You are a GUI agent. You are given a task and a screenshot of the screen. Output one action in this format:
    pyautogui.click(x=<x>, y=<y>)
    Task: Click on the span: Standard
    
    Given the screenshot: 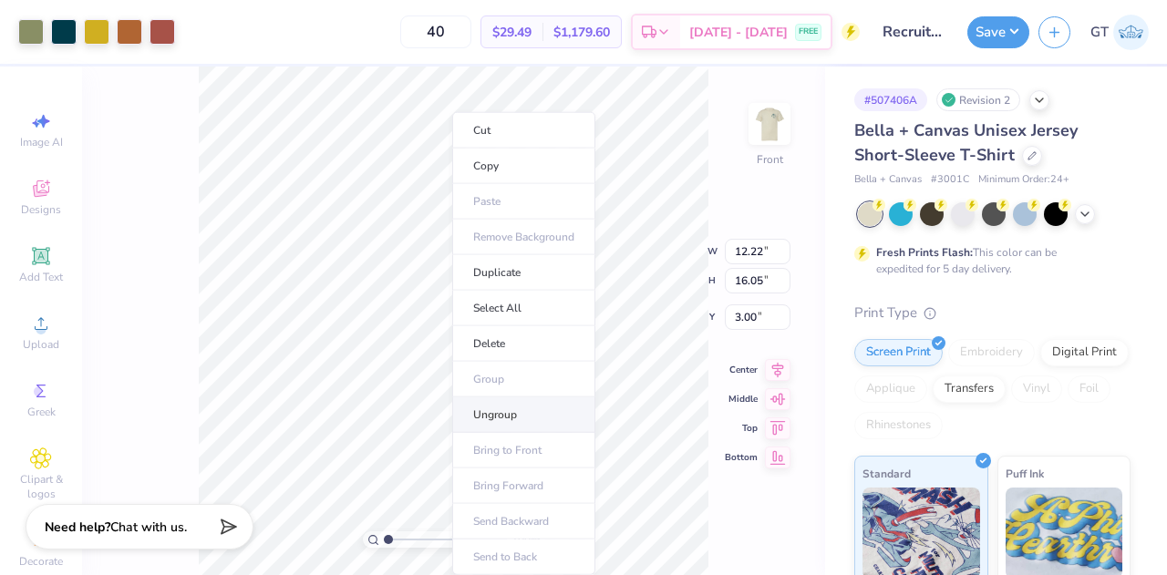 What is the action you would take?
    pyautogui.click(x=886, y=473)
    